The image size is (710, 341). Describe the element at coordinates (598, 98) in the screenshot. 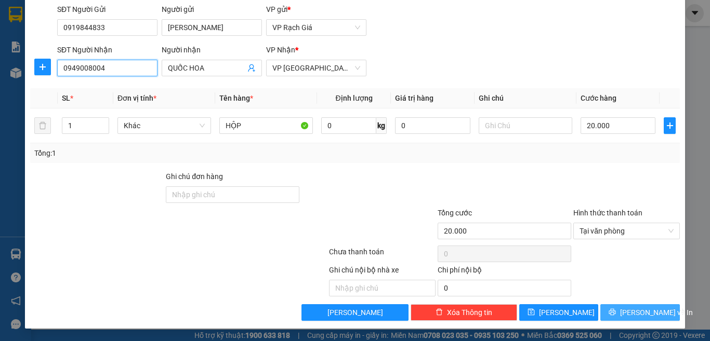

I see `span: Cước hàng` at that location.